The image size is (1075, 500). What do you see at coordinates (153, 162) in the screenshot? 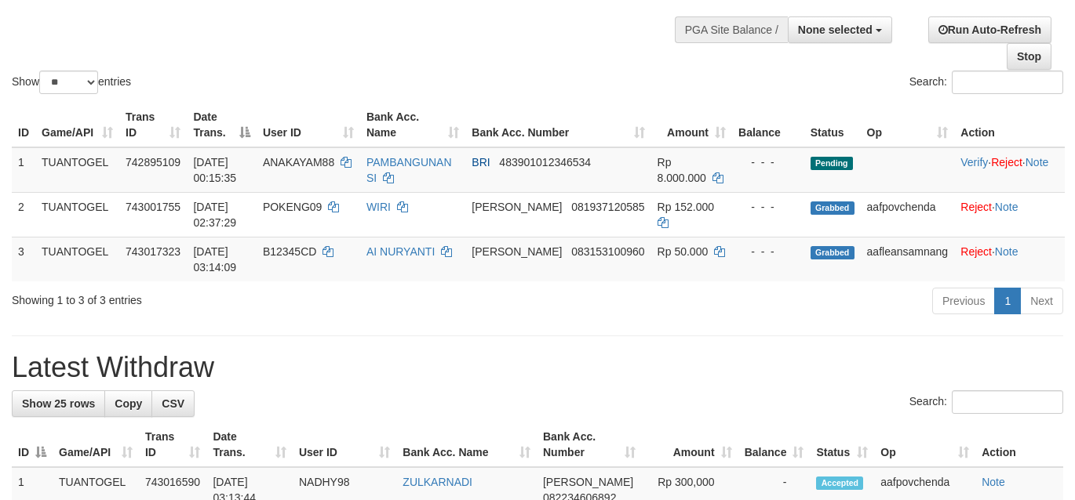
I see `span: 742895109` at bounding box center [153, 162].